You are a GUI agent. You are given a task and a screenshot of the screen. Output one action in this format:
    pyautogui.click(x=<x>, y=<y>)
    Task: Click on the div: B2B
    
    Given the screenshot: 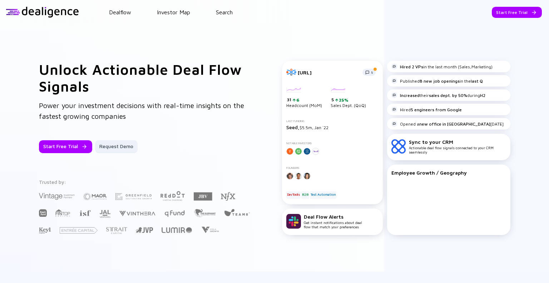 What is the action you would take?
    pyautogui.click(x=305, y=194)
    